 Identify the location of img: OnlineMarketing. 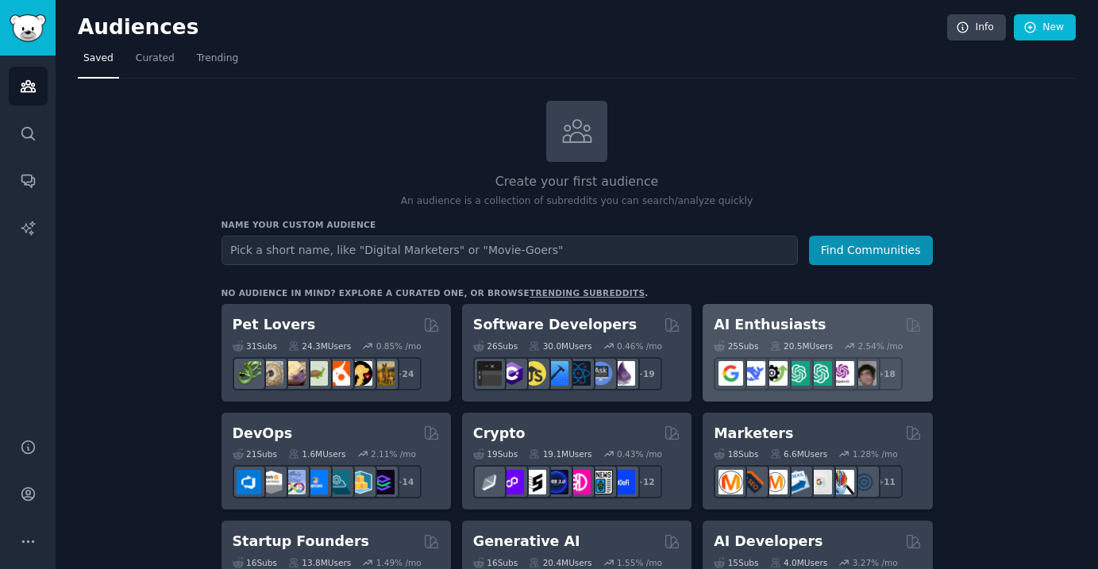
(864, 482).